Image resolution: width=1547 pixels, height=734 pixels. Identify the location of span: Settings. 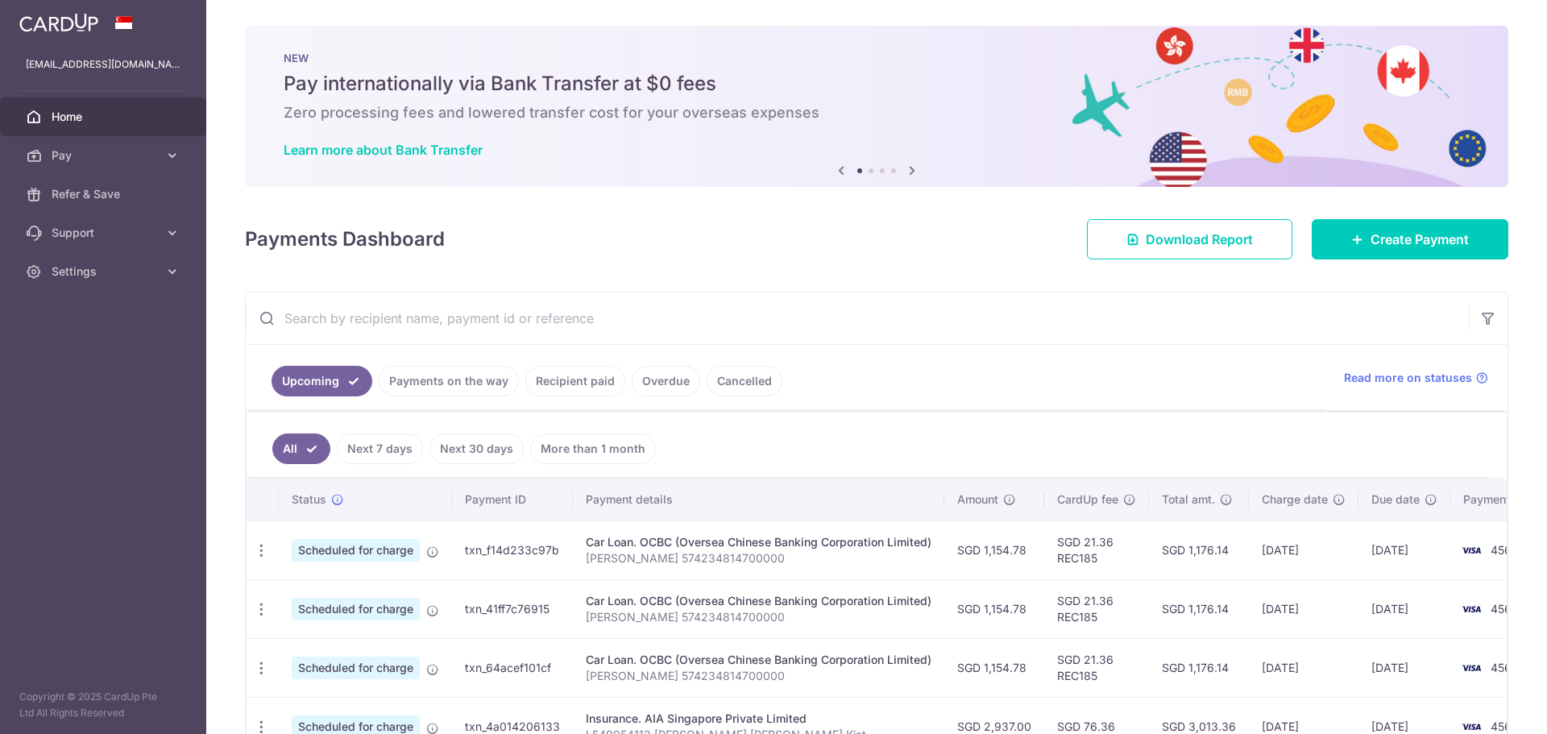
(105, 272).